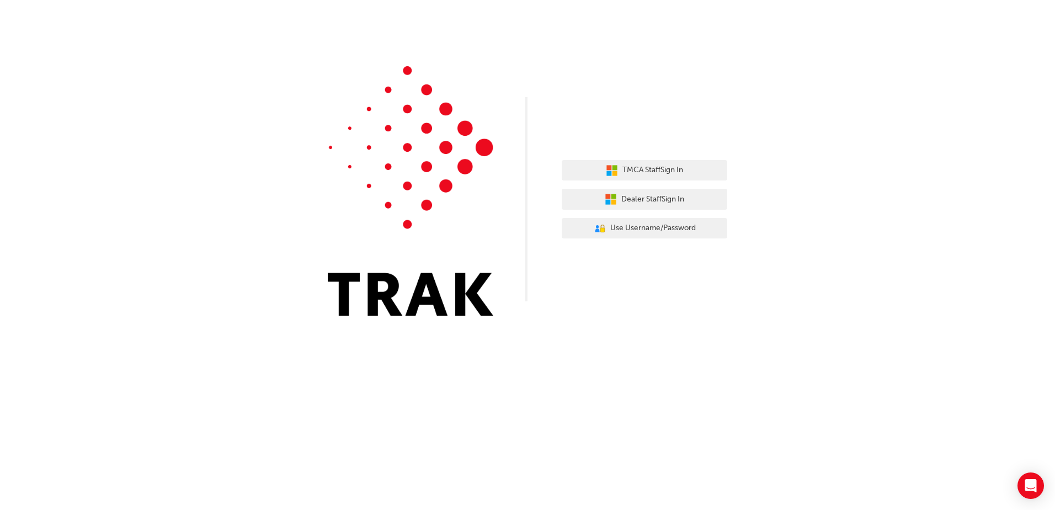 Image resolution: width=1055 pixels, height=510 pixels. Describe the element at coordinates (1030, 485) in the screenshot. I see `div: Open Intercom Messenger` at that location.